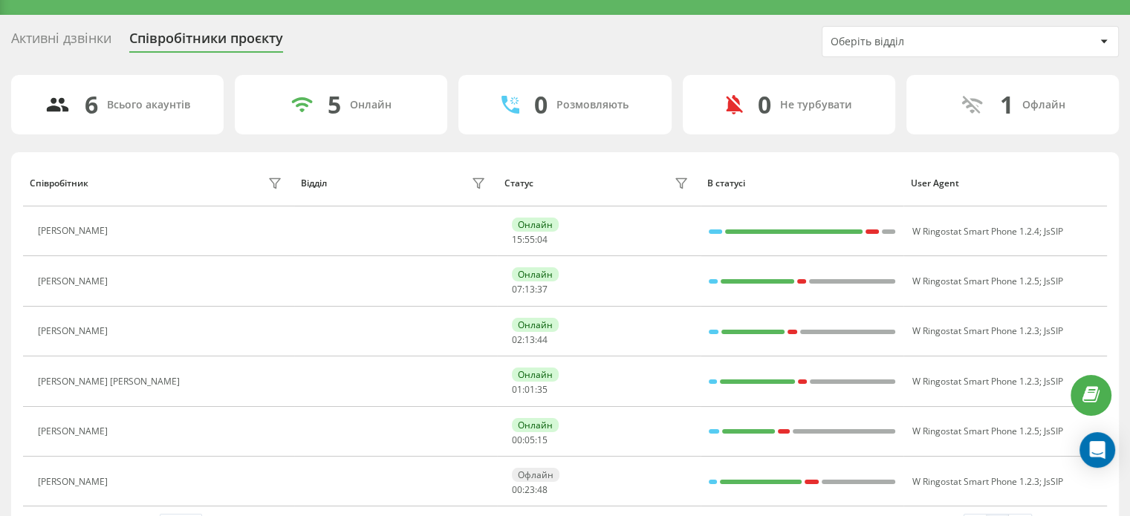 Image resolution: width=1130 pixels, height=516 pixels. I want to click on span: 05, so click(530, 440).